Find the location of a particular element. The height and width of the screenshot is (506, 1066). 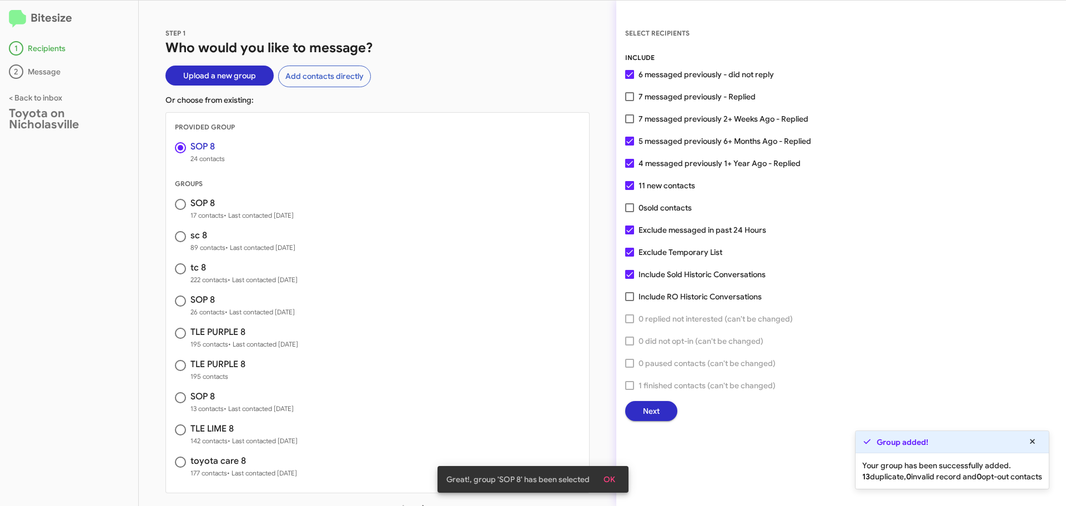

span: 0 did not opt-in (can't be changed) is located at coordinates (701, 341).